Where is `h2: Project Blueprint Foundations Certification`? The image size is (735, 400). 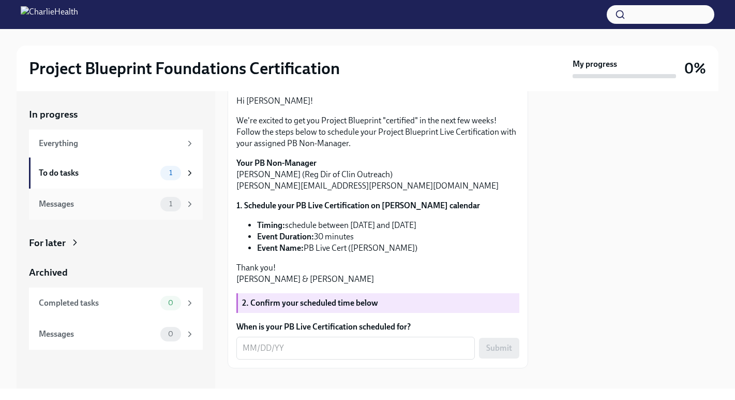 h2: Project Blueprint Foundations Certification is located at coordinates (184, 68).